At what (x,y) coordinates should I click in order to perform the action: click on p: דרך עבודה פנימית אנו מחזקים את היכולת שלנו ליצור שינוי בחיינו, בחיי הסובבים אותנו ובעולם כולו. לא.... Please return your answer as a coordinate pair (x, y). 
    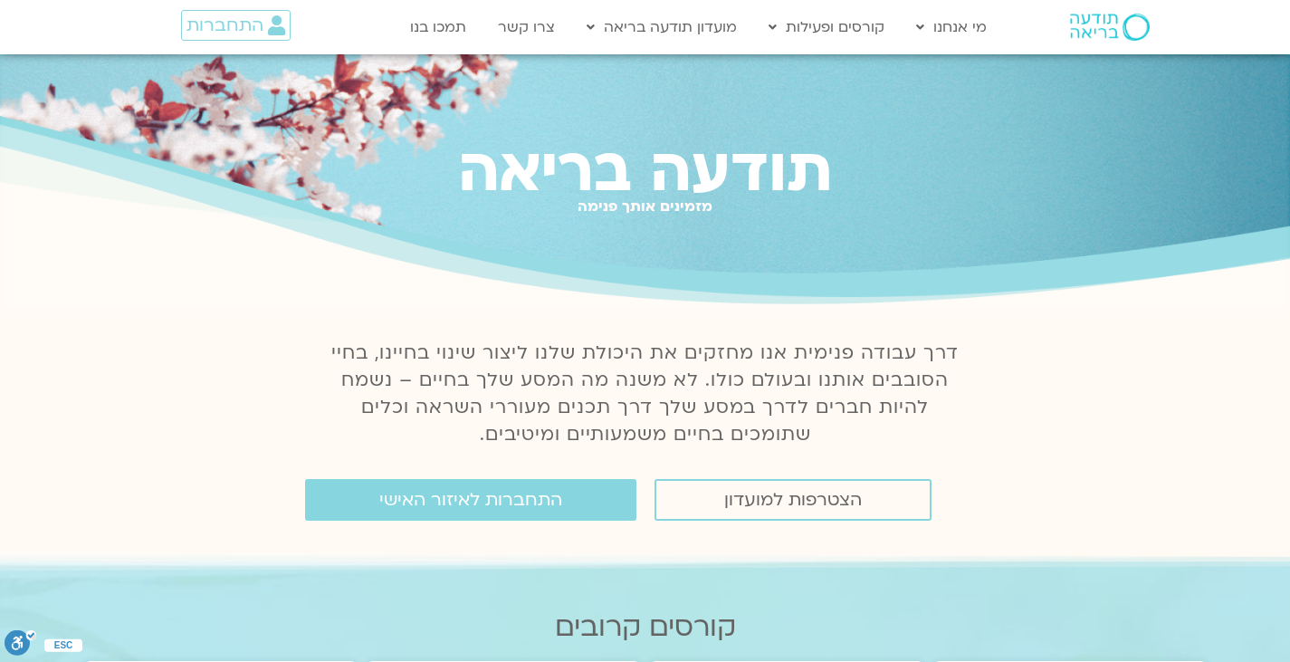
    Looking at the image, I should click on (645, 394).